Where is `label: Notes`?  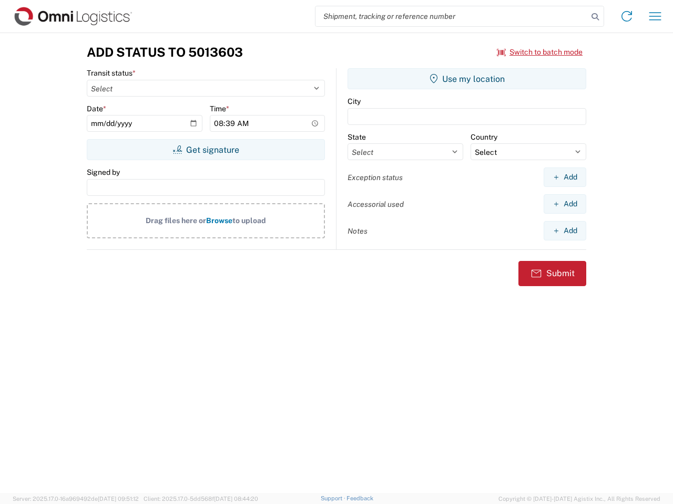
label: Notes is located at coordinates (357, 231).